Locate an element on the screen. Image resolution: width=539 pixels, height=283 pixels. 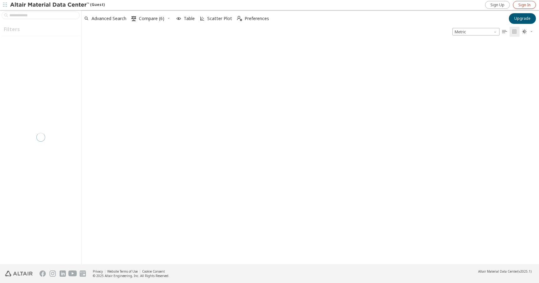
span: Sign In is located at coordinates (524, 5).